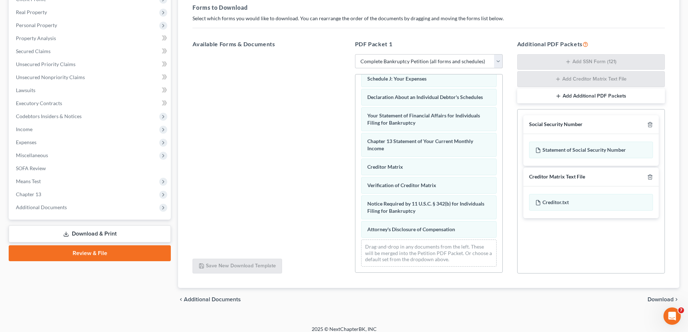 Image resolution: width=688 pixels, height=332 pixels. What do you see at coordinates (429, 18) in the screenshot?
I see `p: Select which forms you would like to download. You can rearrange the order of the documents by dr...` at bounding box center [429, 18].